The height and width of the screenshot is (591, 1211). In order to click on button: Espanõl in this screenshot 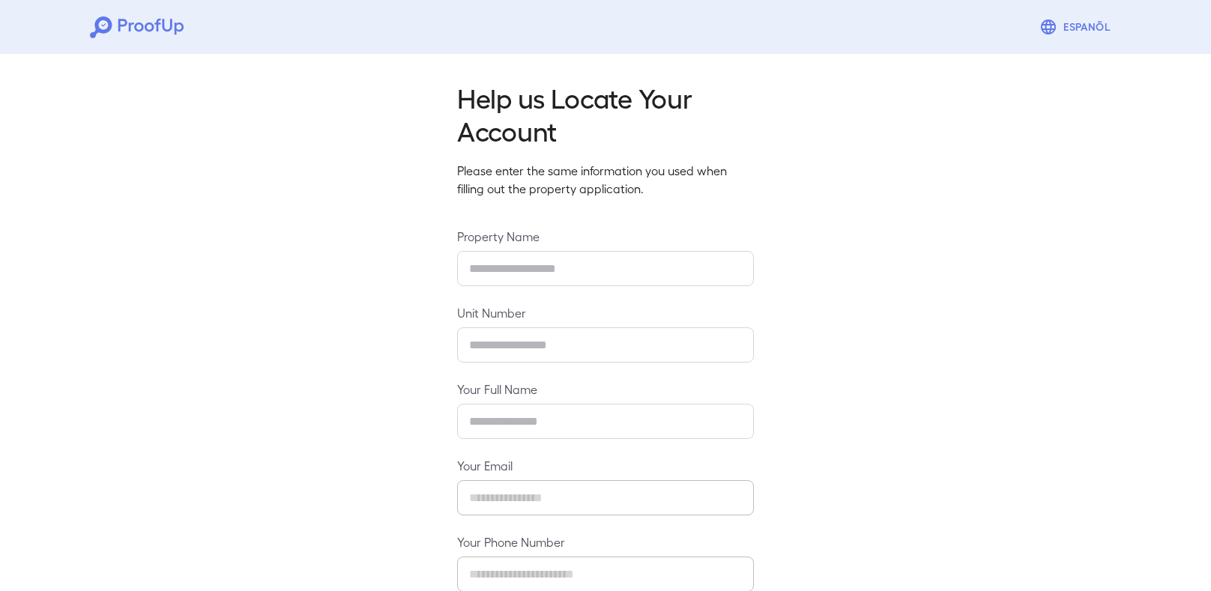, I will do `click(1077, 27)`.